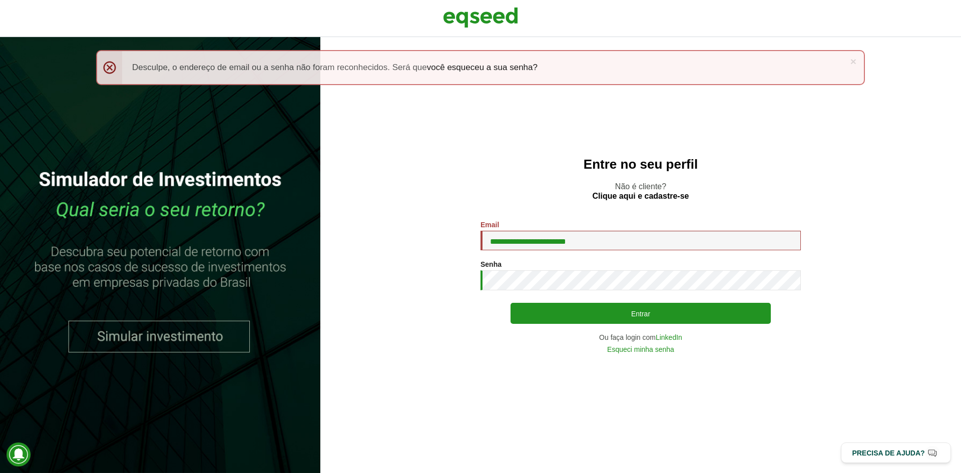  Describe the element at coordinates (481, 18) in the screenshot. I see `img: EqSeed Logo` at that location.